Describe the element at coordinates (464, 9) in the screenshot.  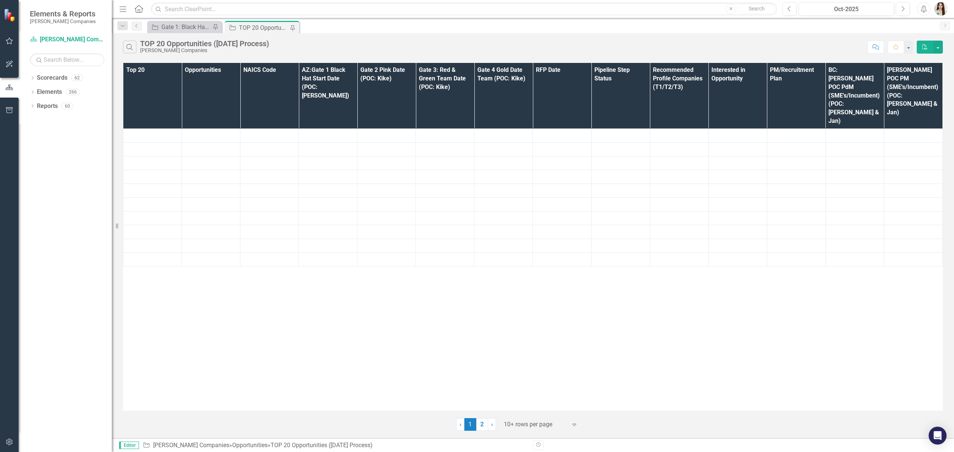
I see `input: Search ClearPoint...` at that location.